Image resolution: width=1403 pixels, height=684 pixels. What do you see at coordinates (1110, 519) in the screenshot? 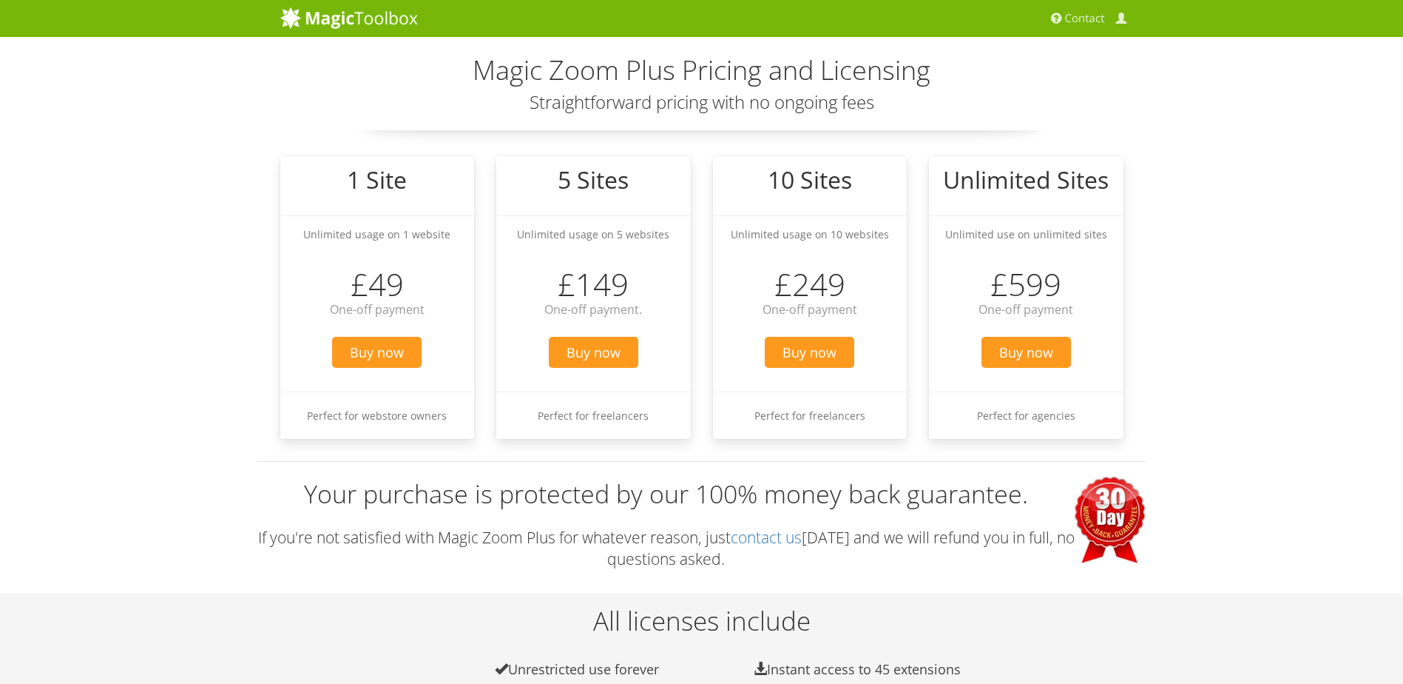
I see `img: 30 days money-back guarantee` at bounding box center [1110, 519].